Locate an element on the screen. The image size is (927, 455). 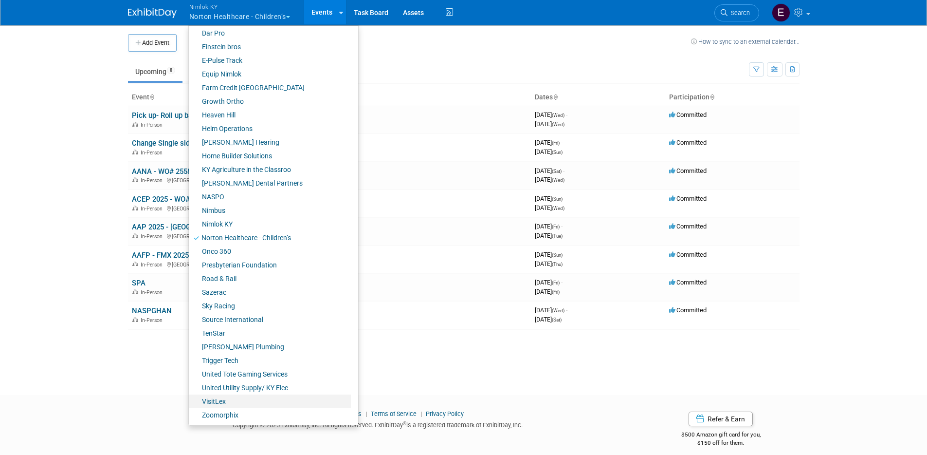
a: Growth Ortho is located at coordinates (270, 101).